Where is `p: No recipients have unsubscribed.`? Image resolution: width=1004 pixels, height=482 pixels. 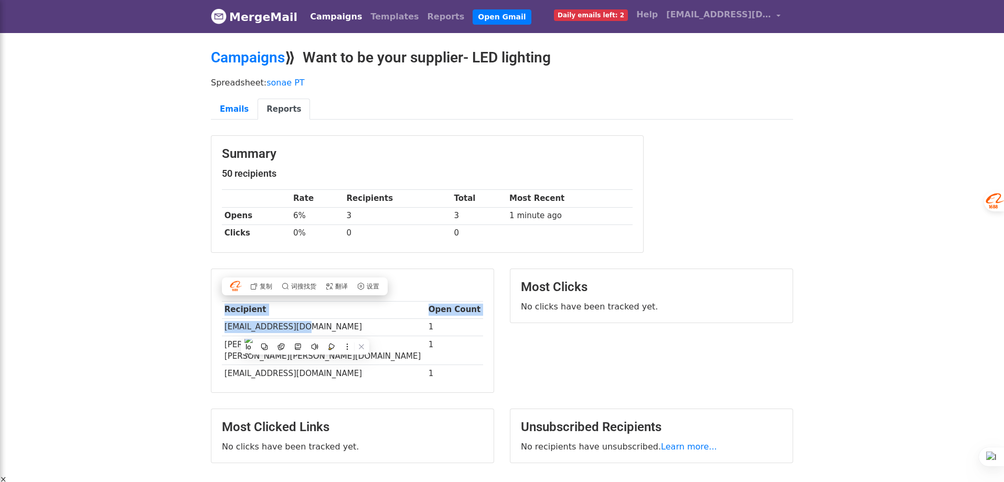 p: No recipients have unsubscribed. is located at coordinates (652, 447).